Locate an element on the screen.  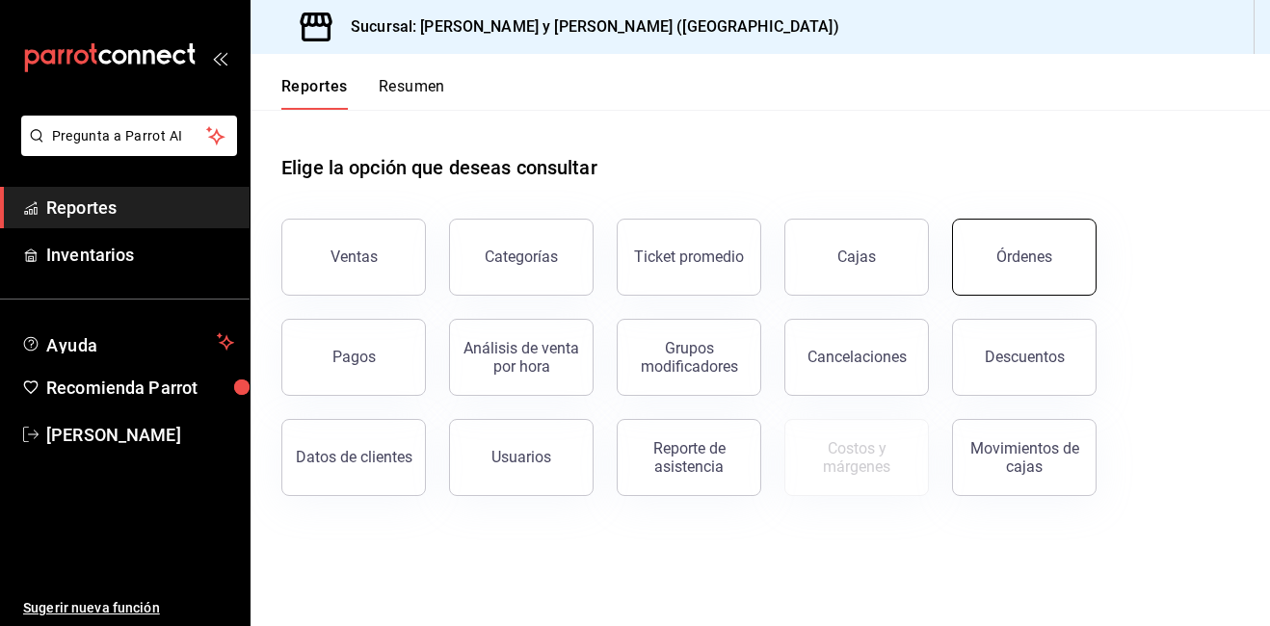
div: Usuarios is located at coordinates (521, 457).